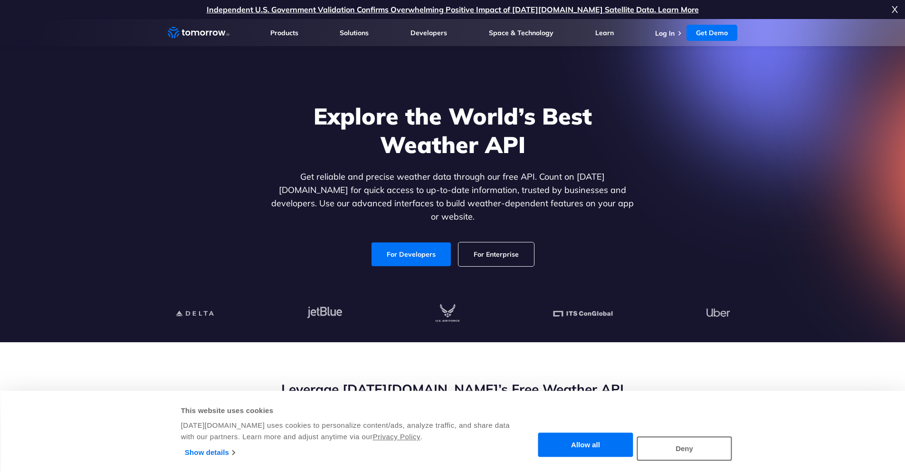 This screenshot has width=905, height=472. I want to click on a: Learn, so click(604, 33).